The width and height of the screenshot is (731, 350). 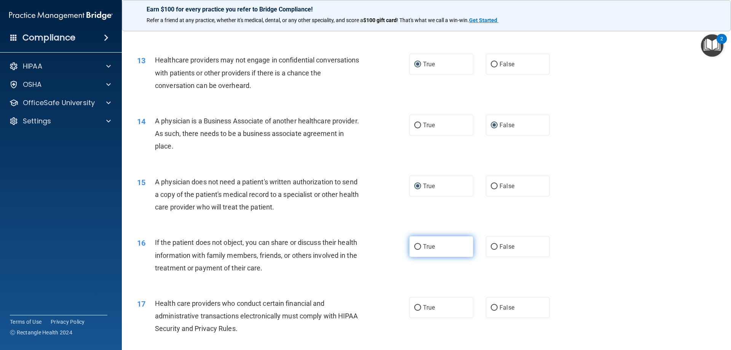 What do you see at coordinates (256, 255) in the screenshot?
I see `span: If the patient does not object, you can share or discuss their health information with family mem...` at bounding box center [256, 255].